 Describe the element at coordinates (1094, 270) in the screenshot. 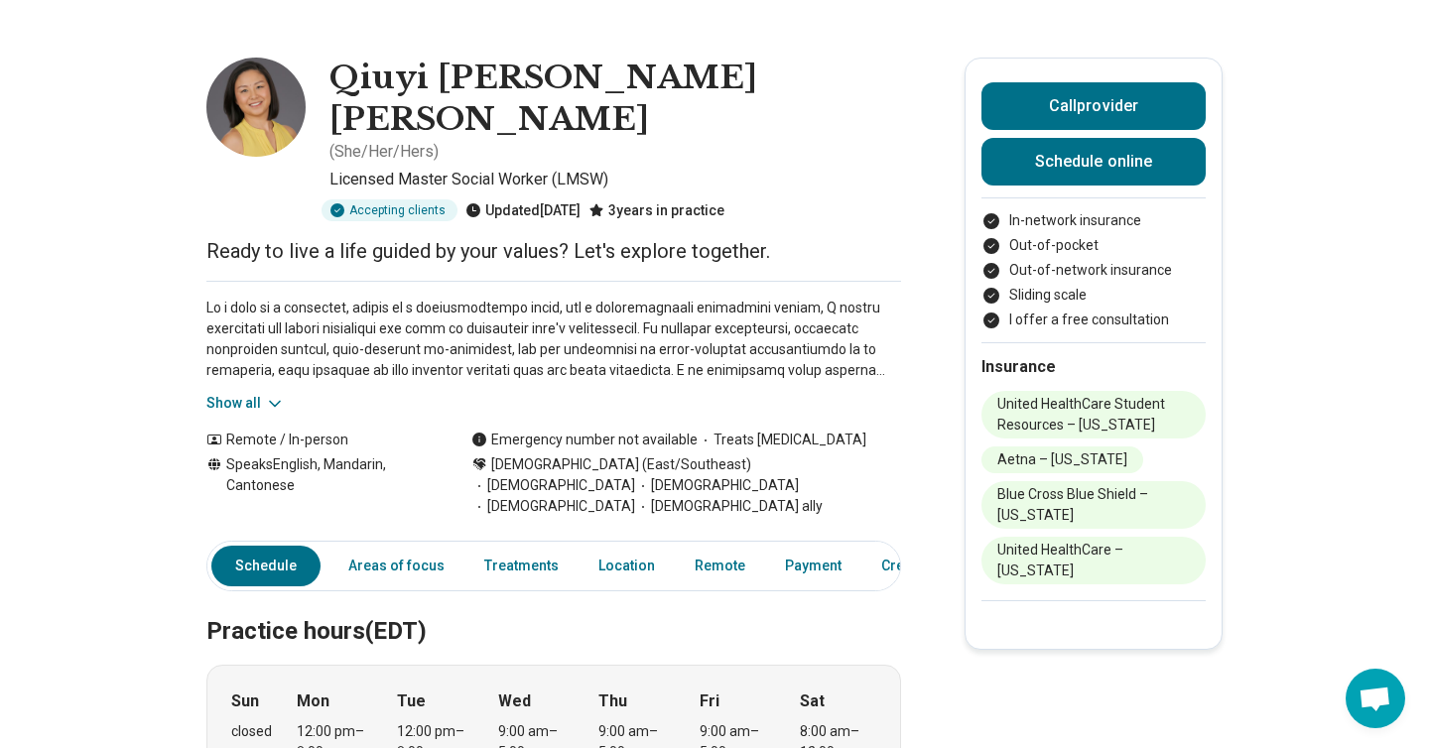

I see `li: Out-of-network insurance` at that location.